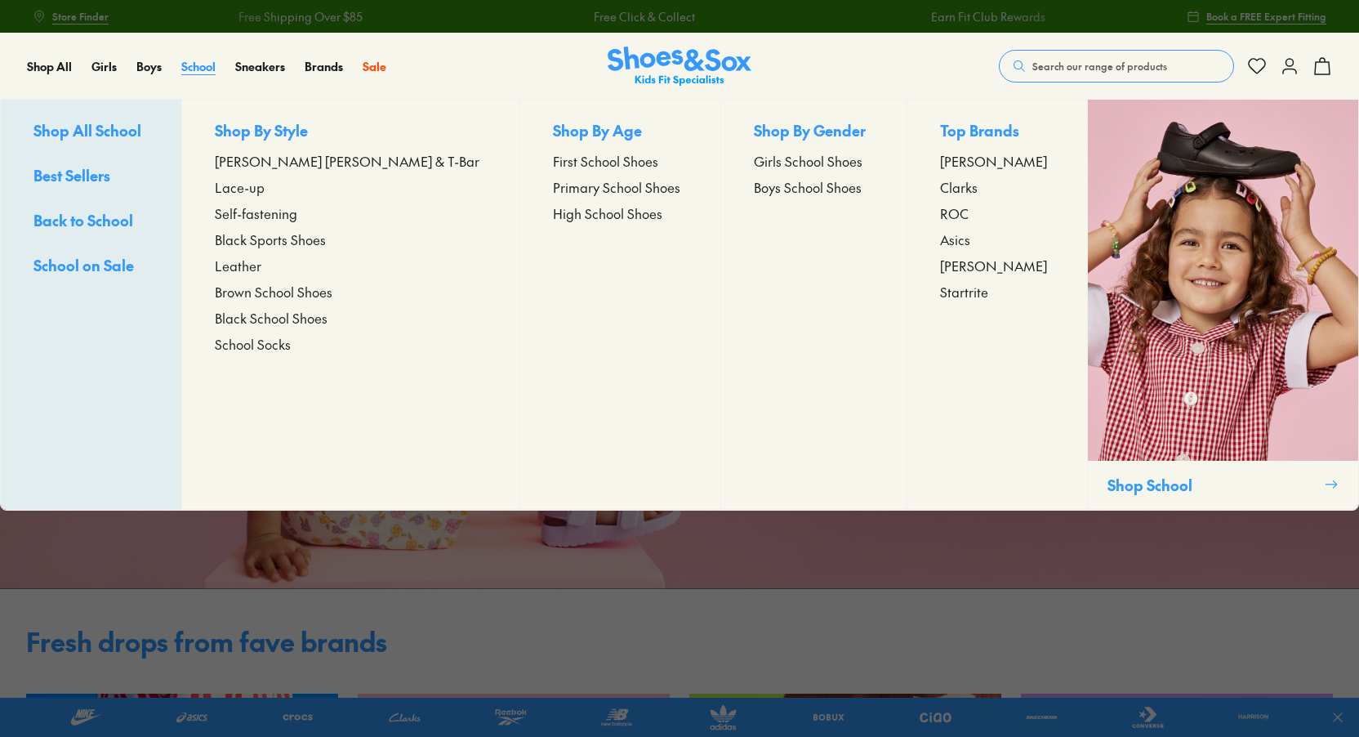 The height and width of the screenshot is (737, 1359). I want to click on a: Leather, so click(350, 265).